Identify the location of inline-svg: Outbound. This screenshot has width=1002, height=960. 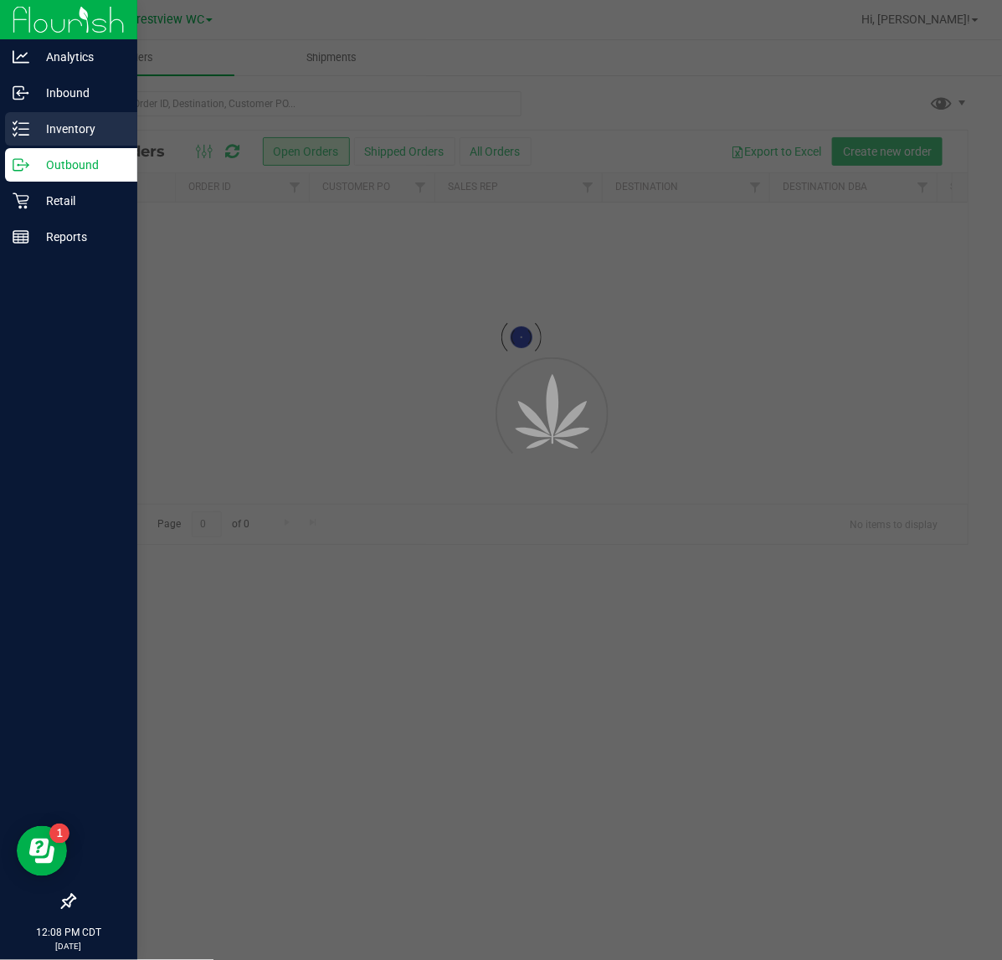
(21, 165).